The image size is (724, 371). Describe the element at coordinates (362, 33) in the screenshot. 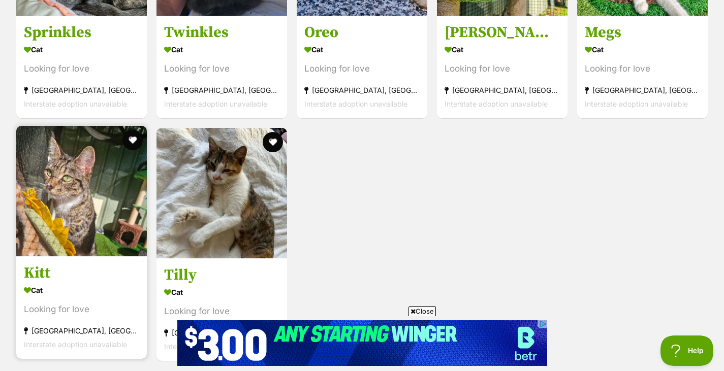

I see `h3: Oreo` at that location.